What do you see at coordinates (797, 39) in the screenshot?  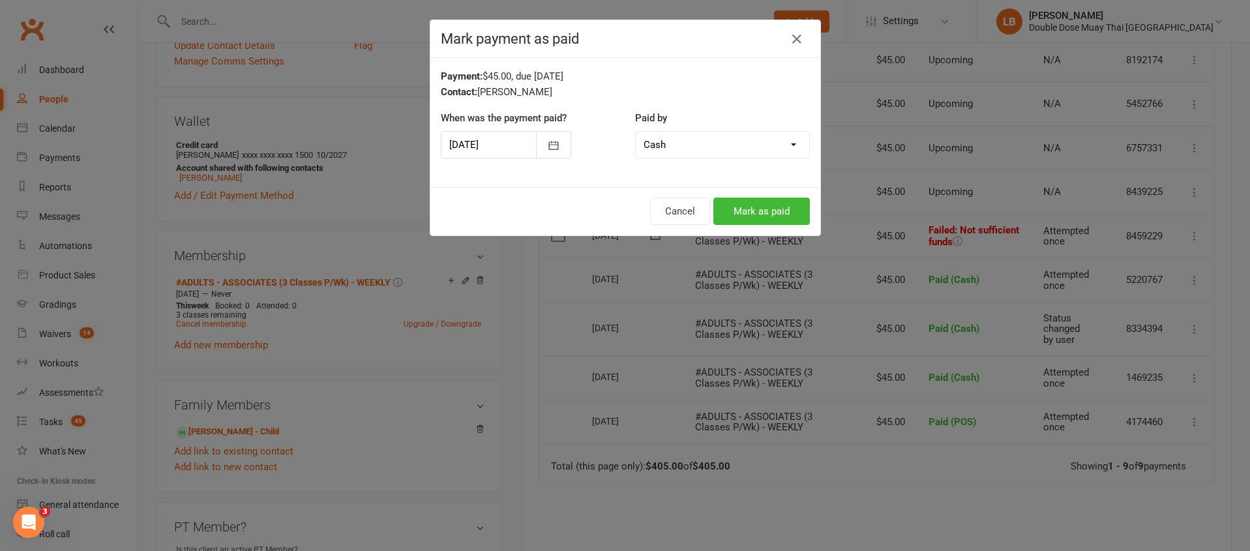 I see `button: Close` at bounding box center [797, 39].